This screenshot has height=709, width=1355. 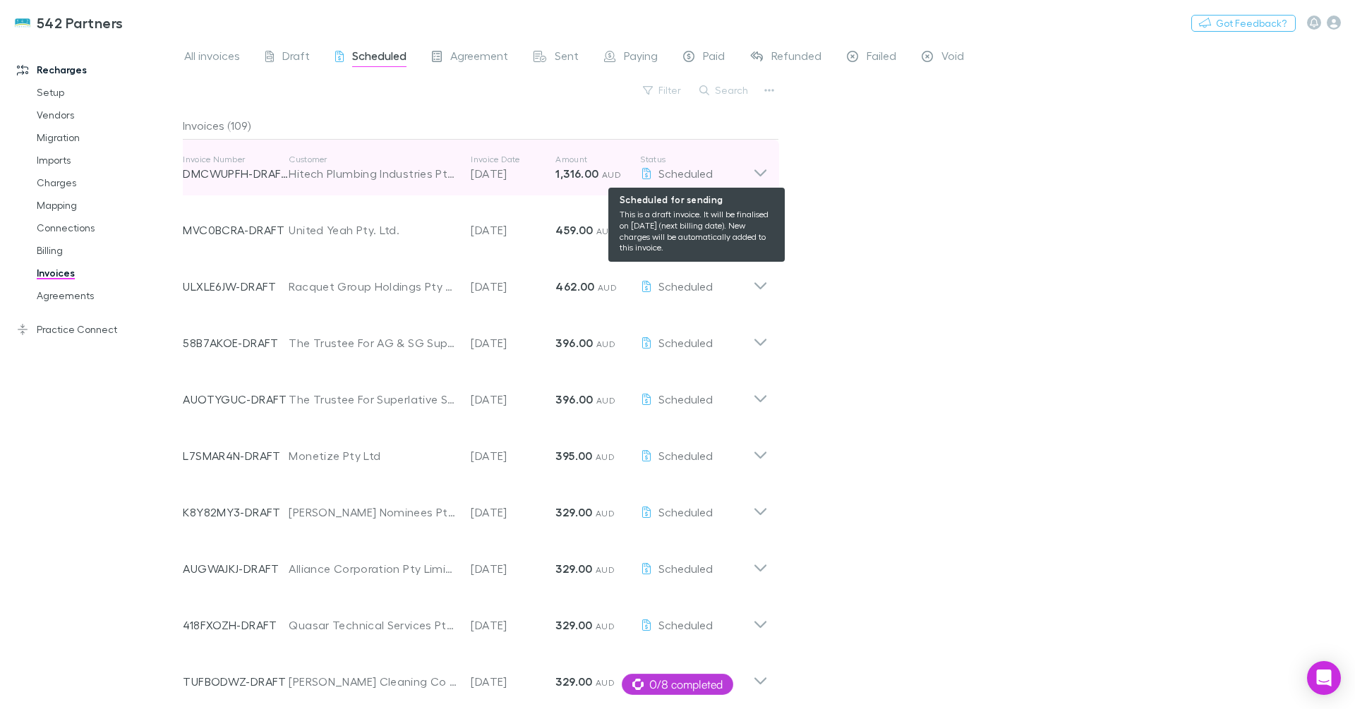 What do you see at coordinates (641, 58) in the screenshot?
I see `span: Paying` at bounding box center [641, 58].